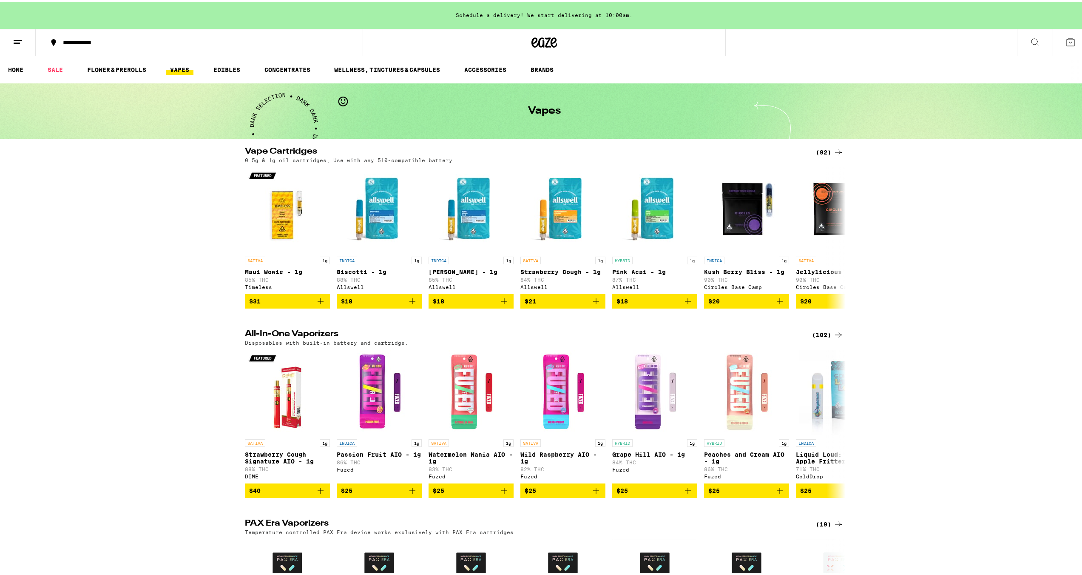  What do you see at coordinates (288, 229) in the screenshot?
I see `a: Open page for Maui Wowie - 1g from Timeless` at bounding box center [288, 229].